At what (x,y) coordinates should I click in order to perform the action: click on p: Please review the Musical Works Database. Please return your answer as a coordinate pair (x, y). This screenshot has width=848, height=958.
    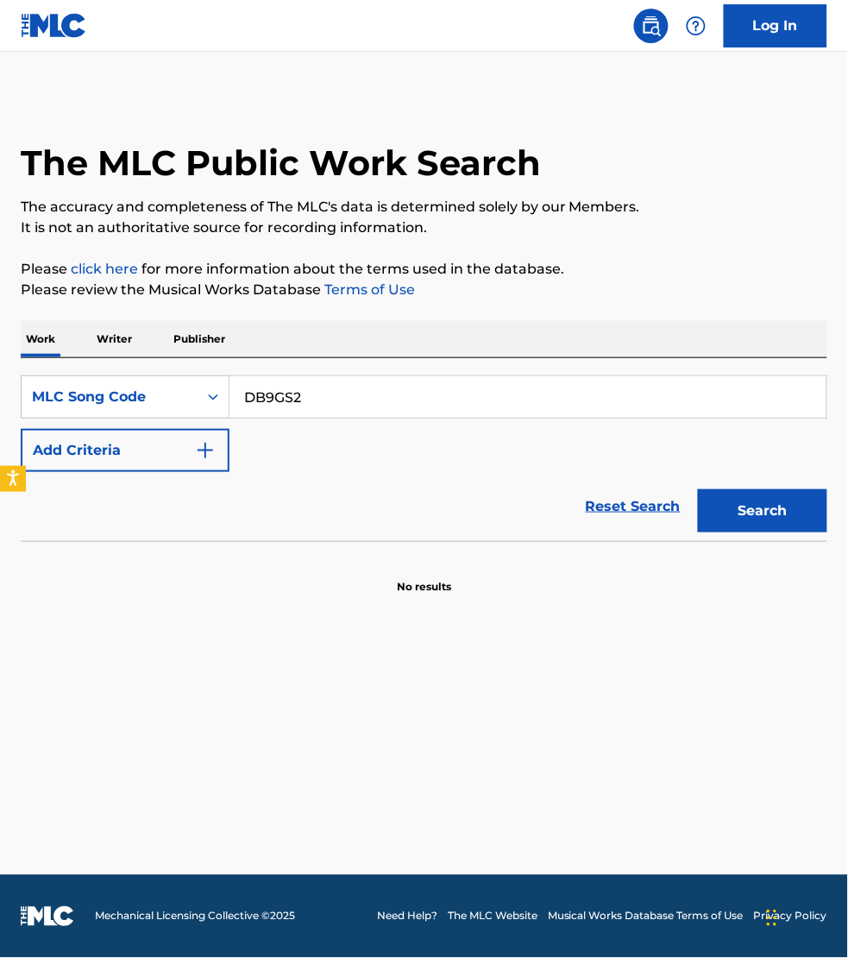
    Looking at the image, I should click on (424, 290).